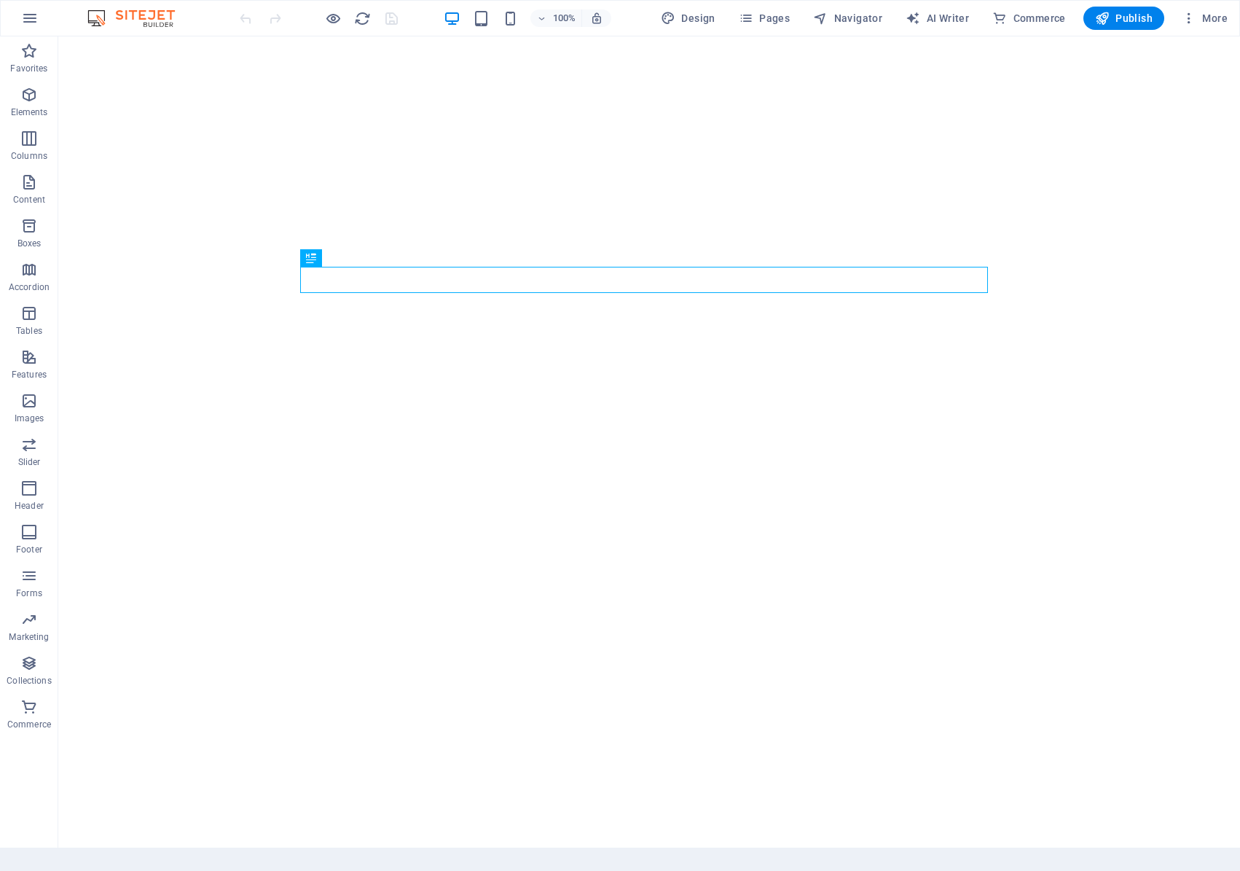 The width and height of the screenshot is (1240, 871). Describe the element at coordinates (28, 680) in the screenshot. I see `p: Collections` at that location.